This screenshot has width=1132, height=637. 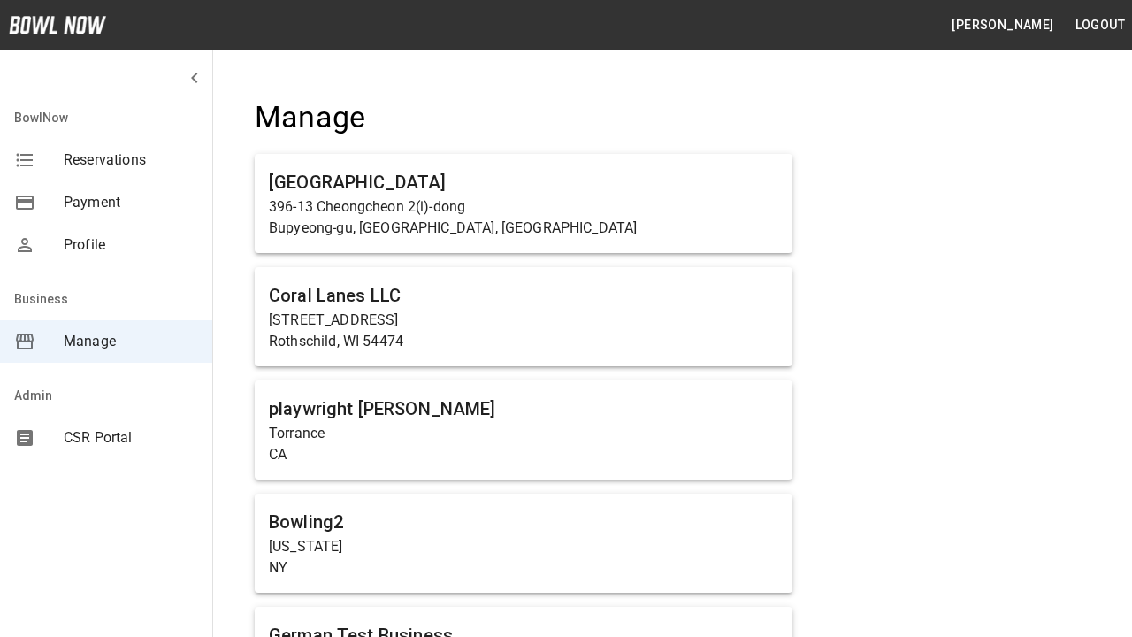 I want to click on span: Payment, so click(x=131, y=202).